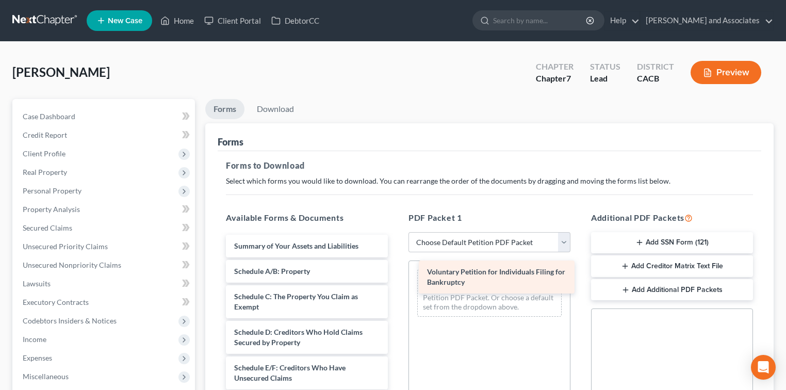 Image resolution: width=786 pixels, height=390 pixels. I want to click on span: Codebtors Insiders & Notices, so click(70, 320).